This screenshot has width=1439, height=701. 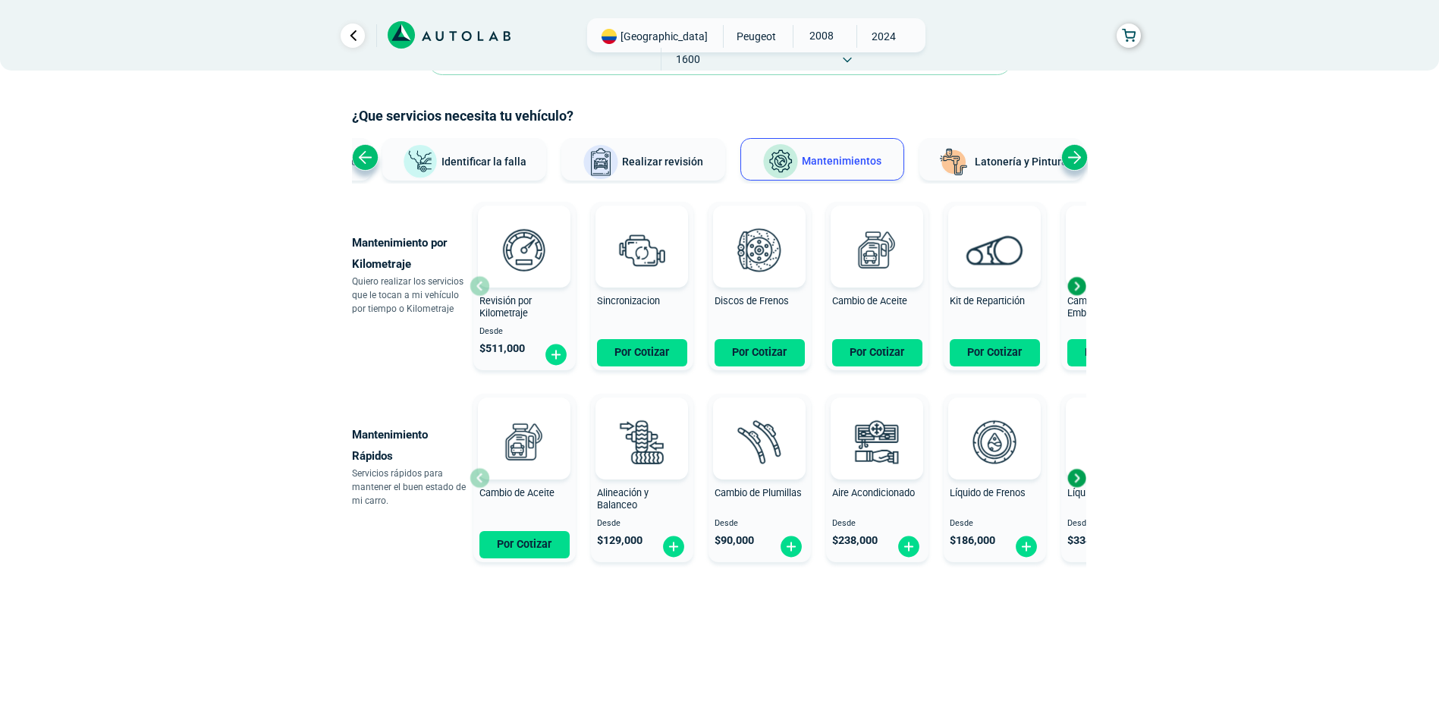 I want to click on span: Alineación y Balanceo, so click(x=623, y=499).